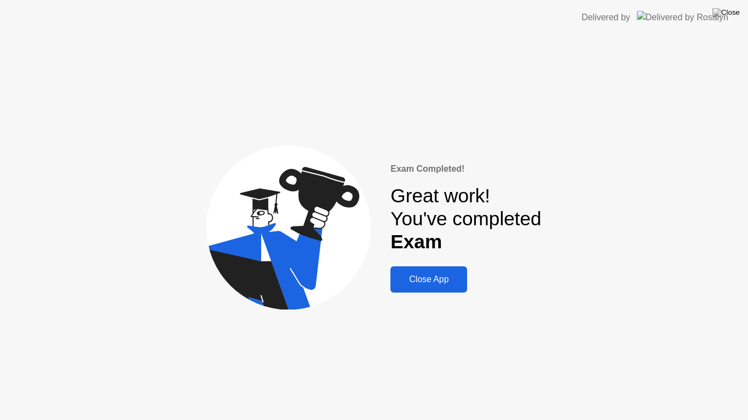  What do you see at coordinates (682, 17) in the screenshot?
I see `img: Delivered by Rosalyn` at bounding box center [682, 17].